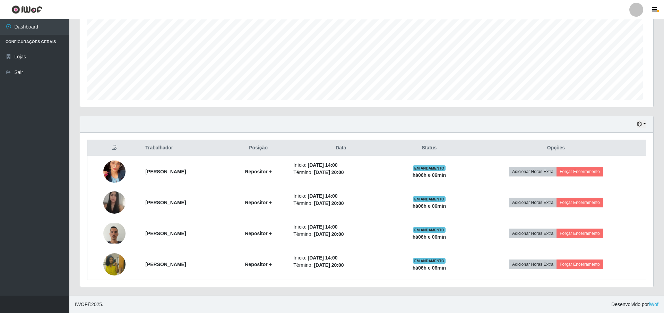  I want to click on span: IWOF, so click(81, 304).